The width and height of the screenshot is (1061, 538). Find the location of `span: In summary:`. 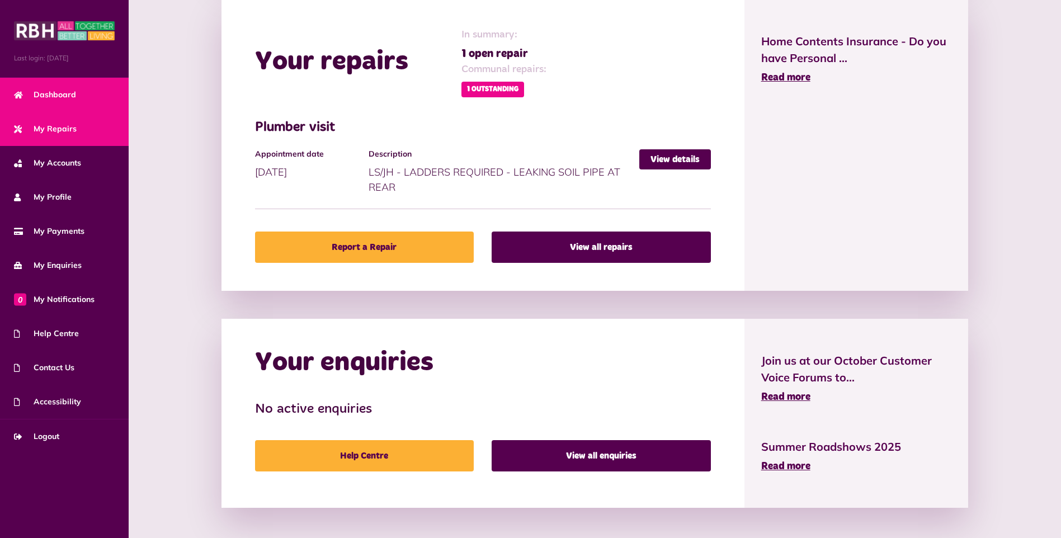

span: In summary: is located at coordinates (504, 35).